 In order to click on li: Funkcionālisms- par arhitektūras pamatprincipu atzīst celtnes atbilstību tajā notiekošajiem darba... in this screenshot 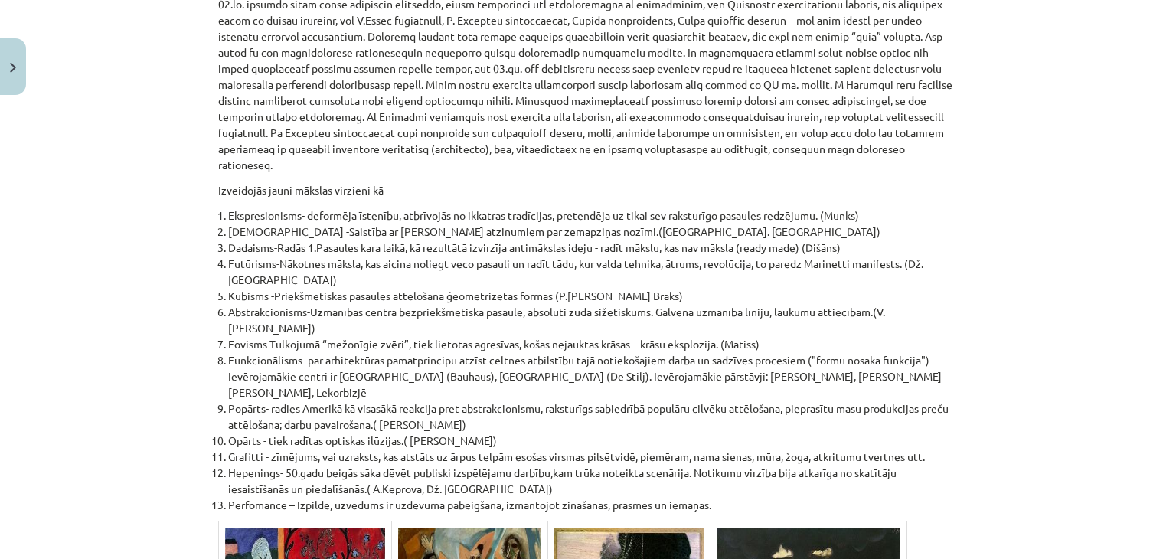, I will do `click(593, 376)`.